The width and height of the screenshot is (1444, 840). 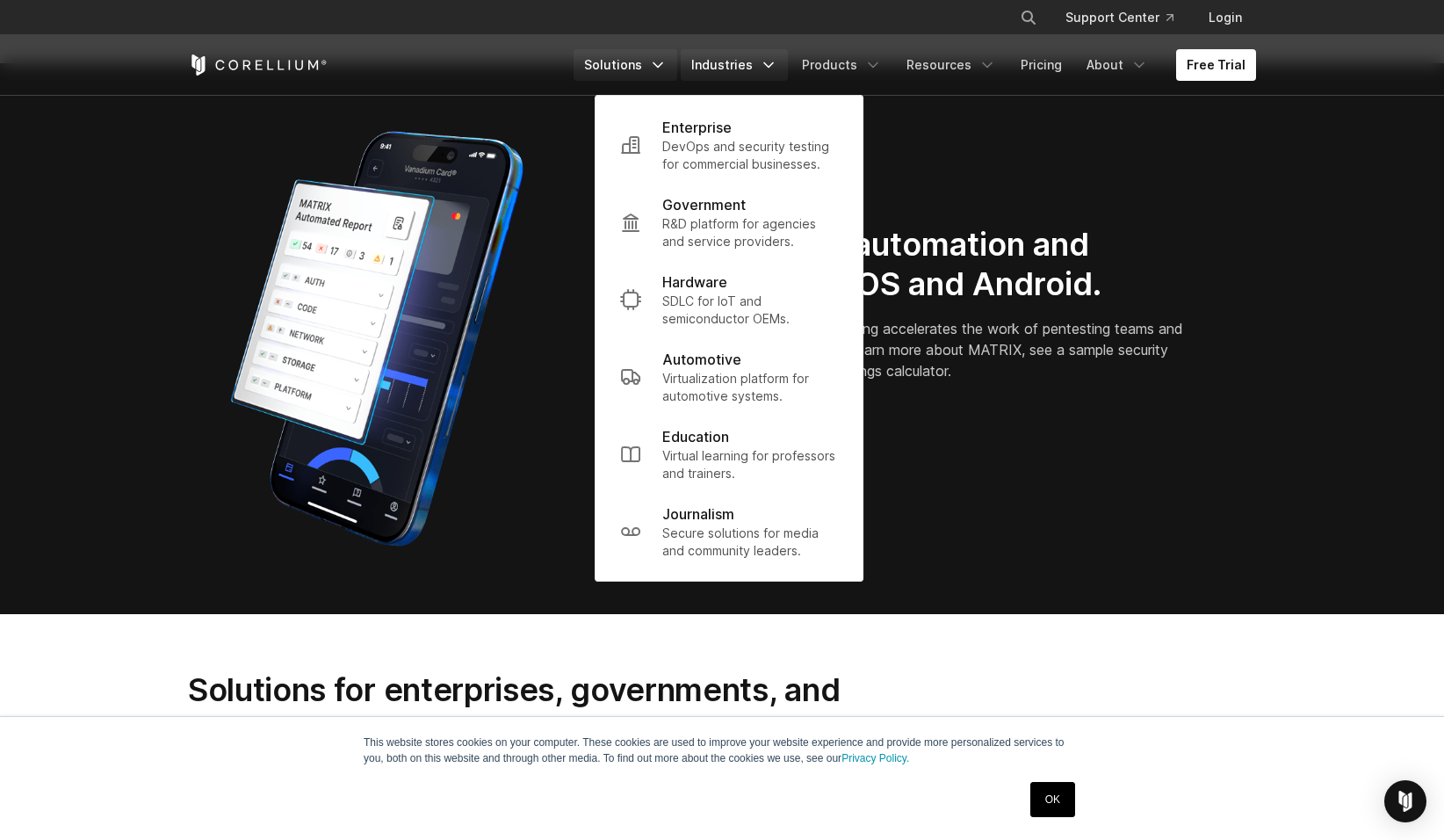 What do you see at coordinates (730, 223) in the screenshot?
I see `a: Government R&D platform for agencies and service providers.` at bounding box center [730, 223].